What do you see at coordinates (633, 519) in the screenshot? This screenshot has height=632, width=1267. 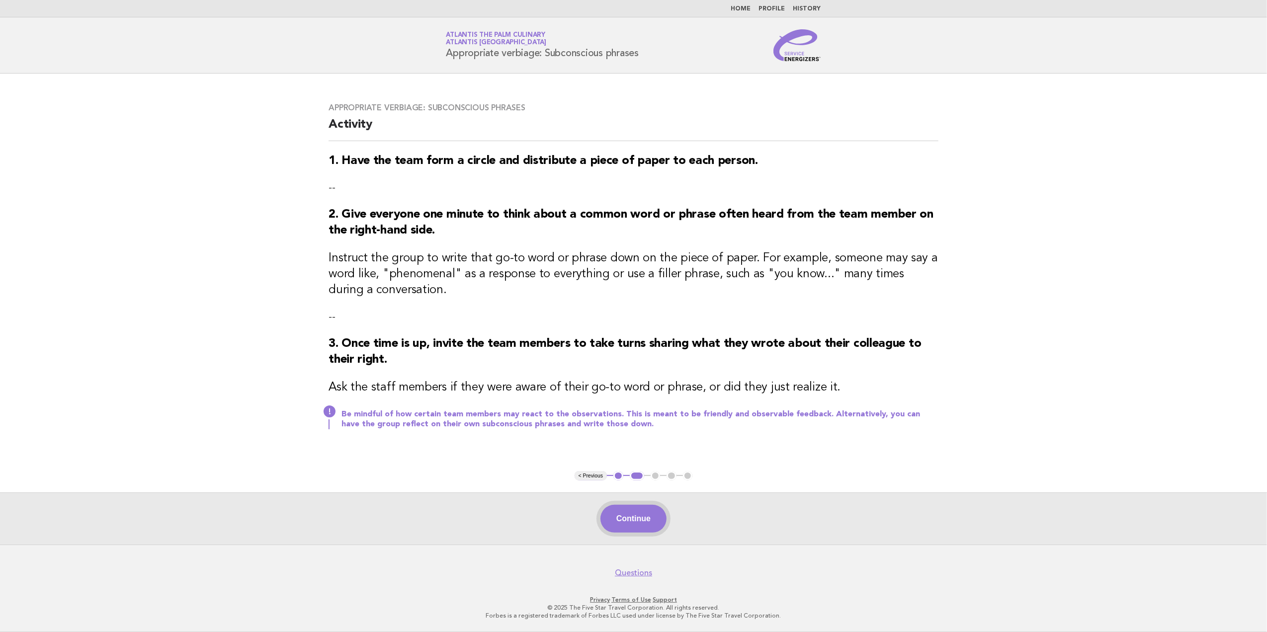 I see `button: Continue` at bounding box center [633, 519].